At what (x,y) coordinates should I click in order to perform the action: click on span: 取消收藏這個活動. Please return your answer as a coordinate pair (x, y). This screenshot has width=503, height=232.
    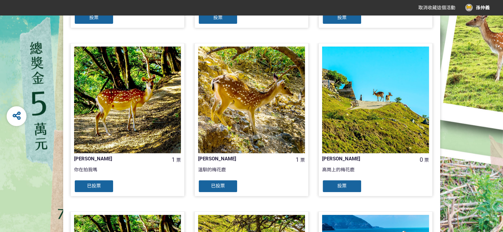
    Looking at the image, I should click on (437, 8).